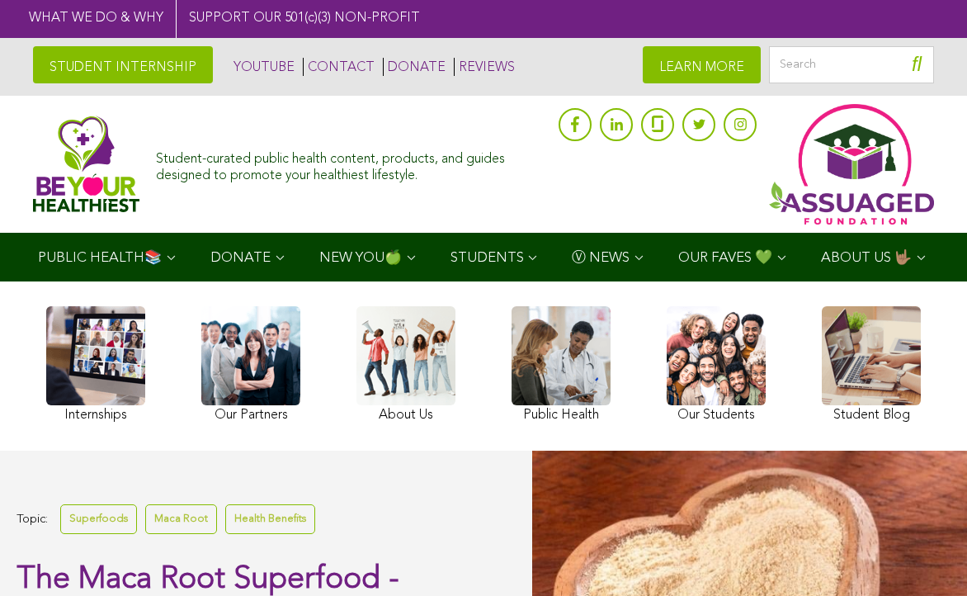 The width and height of the screenshot is (967, 596). Describe the element at coordinates (353, 163) in the screenshot. I see `div: Student-curated public health content, products, and guides designed to promote your healthiest l...` at that location.